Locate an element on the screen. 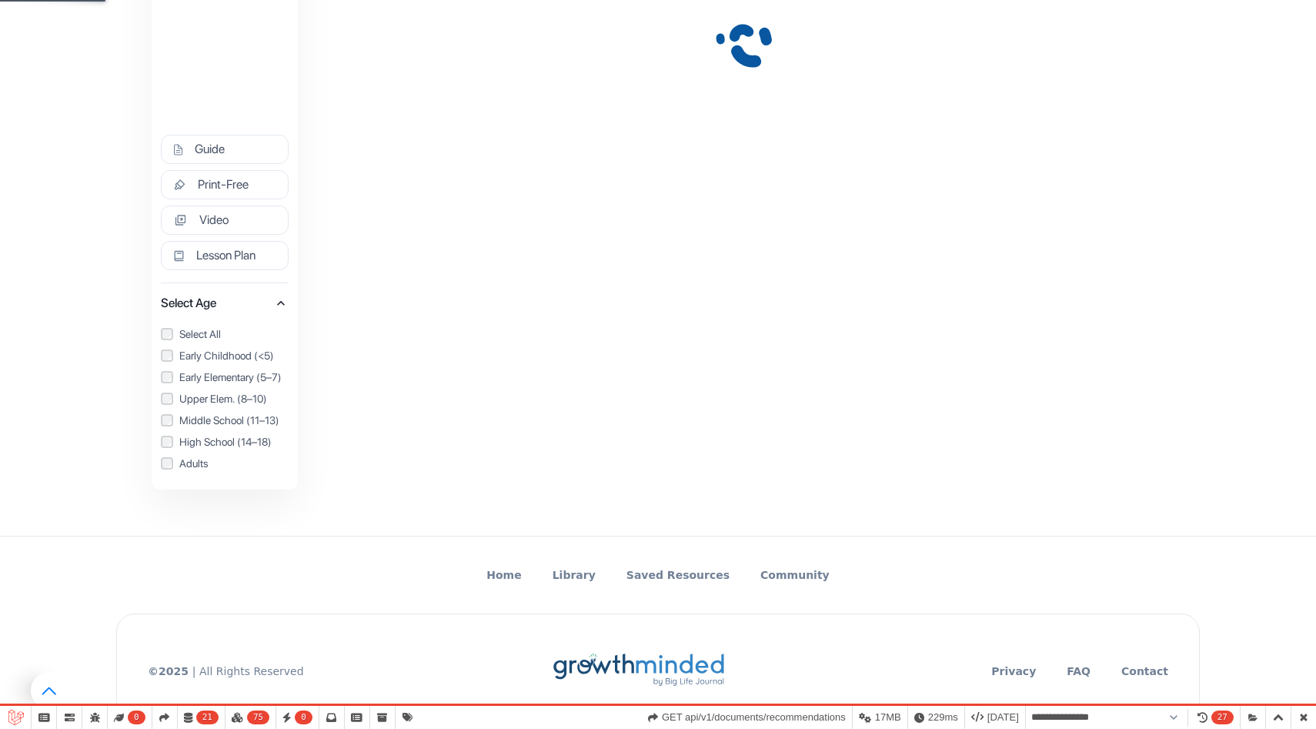  p: Home is located at coordinates (503, 575).